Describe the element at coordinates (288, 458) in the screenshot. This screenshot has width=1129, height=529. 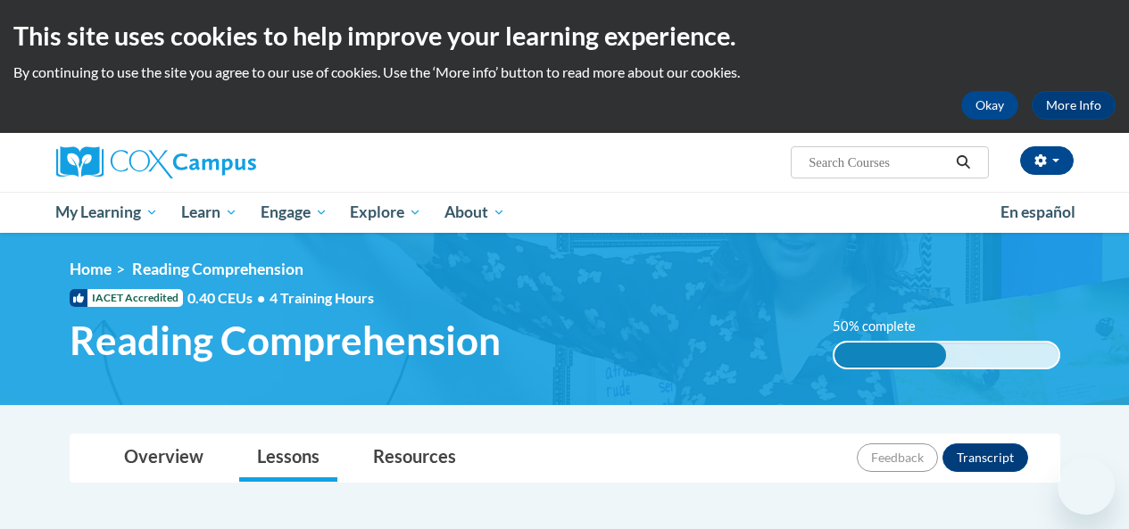
I see `a: Lessons` at that location.